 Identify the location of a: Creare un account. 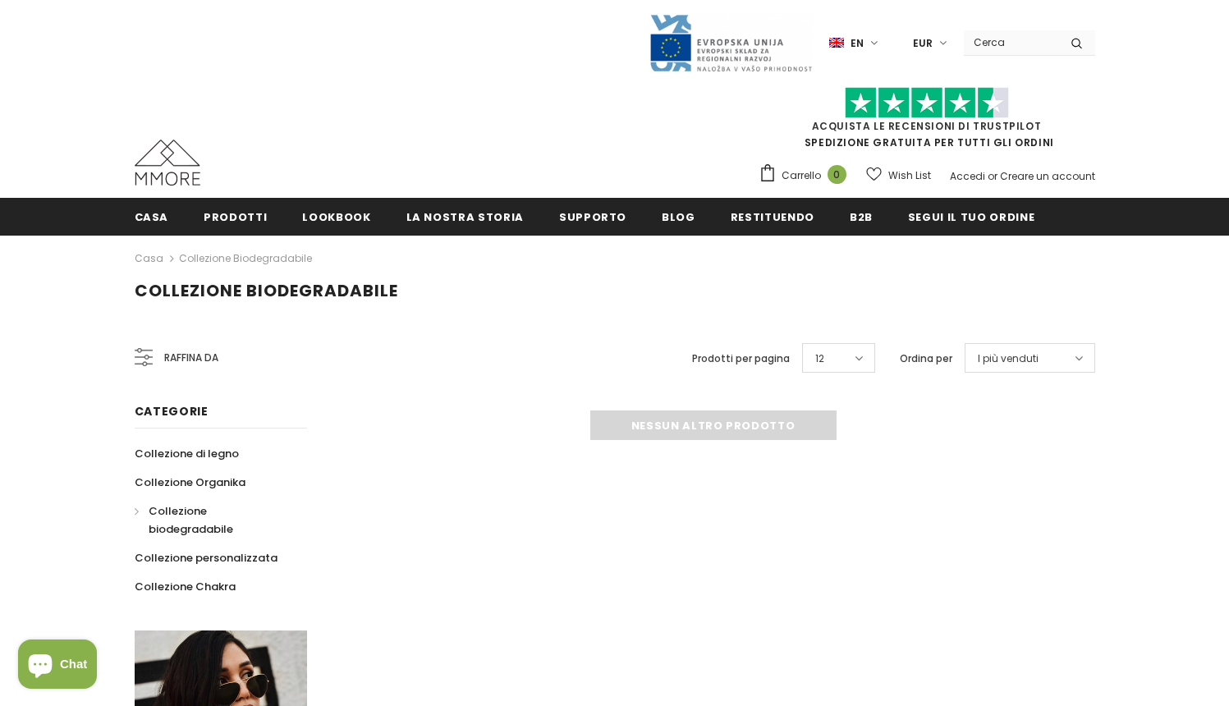
(1047, 176).